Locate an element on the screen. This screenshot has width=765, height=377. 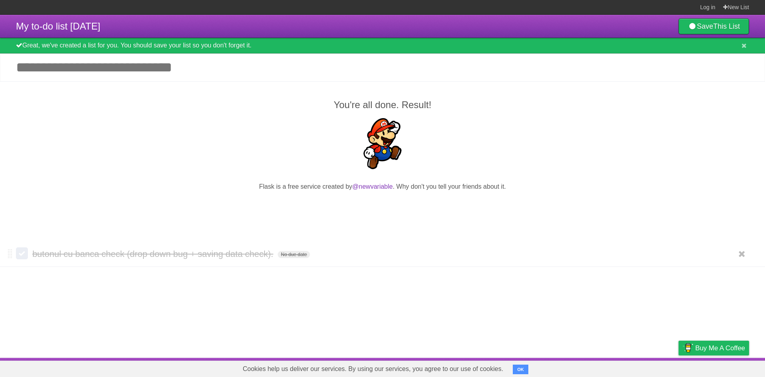
a: SaveThis List is located at coordinates (714, 26).